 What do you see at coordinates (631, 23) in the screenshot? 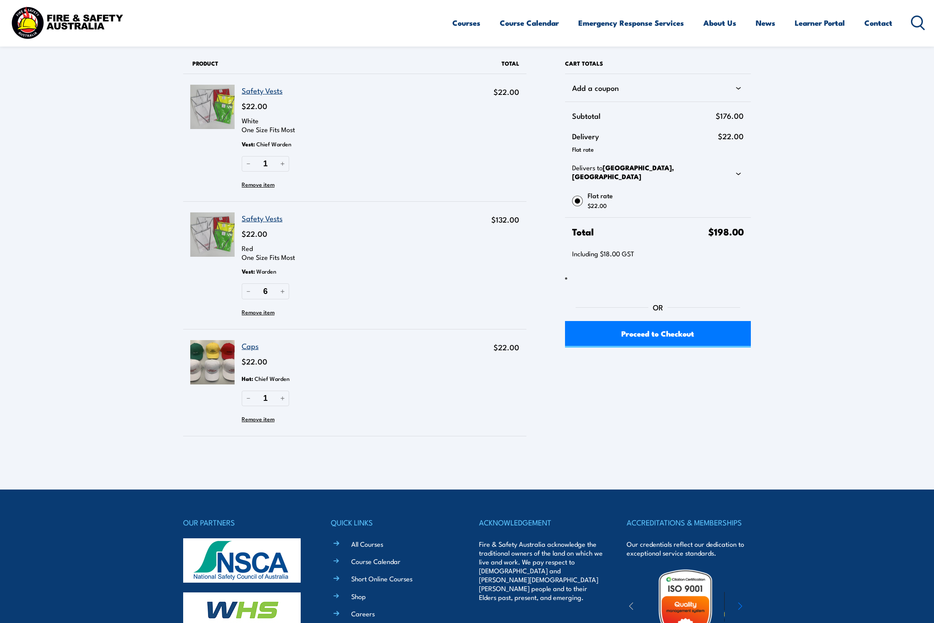
I see `a: Emergency Response Services` at bounding box center [631, 23].